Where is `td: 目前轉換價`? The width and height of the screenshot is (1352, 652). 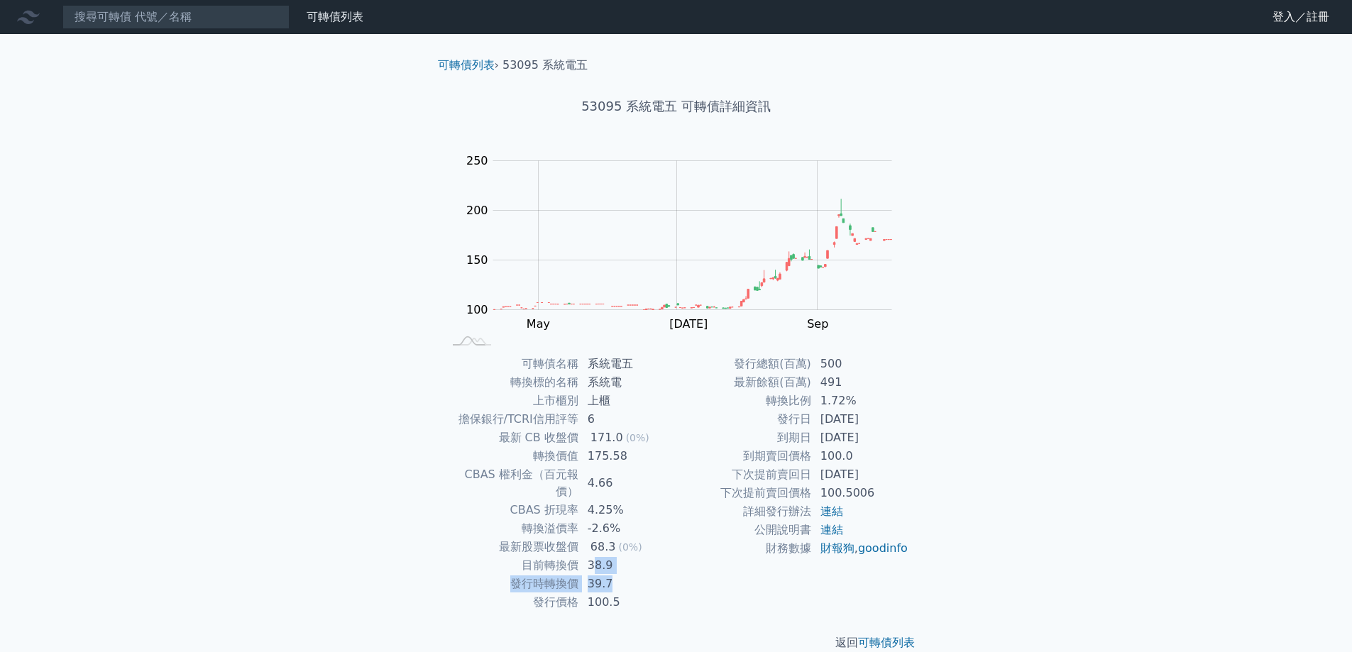 td: 目前轉換價 is located at coordinates (511, 566).